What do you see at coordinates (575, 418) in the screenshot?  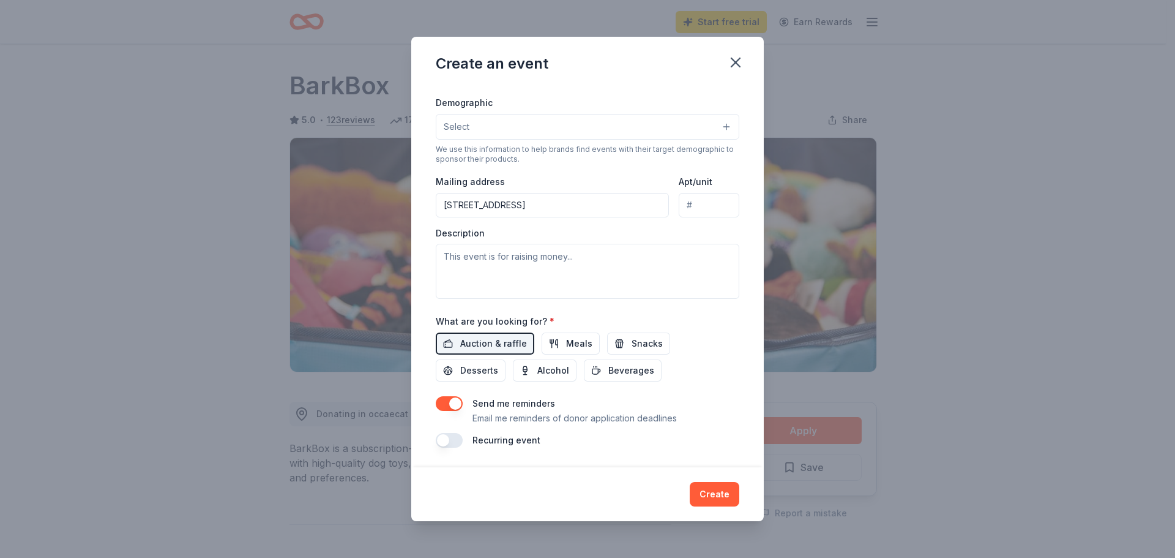 I see `p: Email me reminders of donor application deadlines` at bounding box center [575, 418].